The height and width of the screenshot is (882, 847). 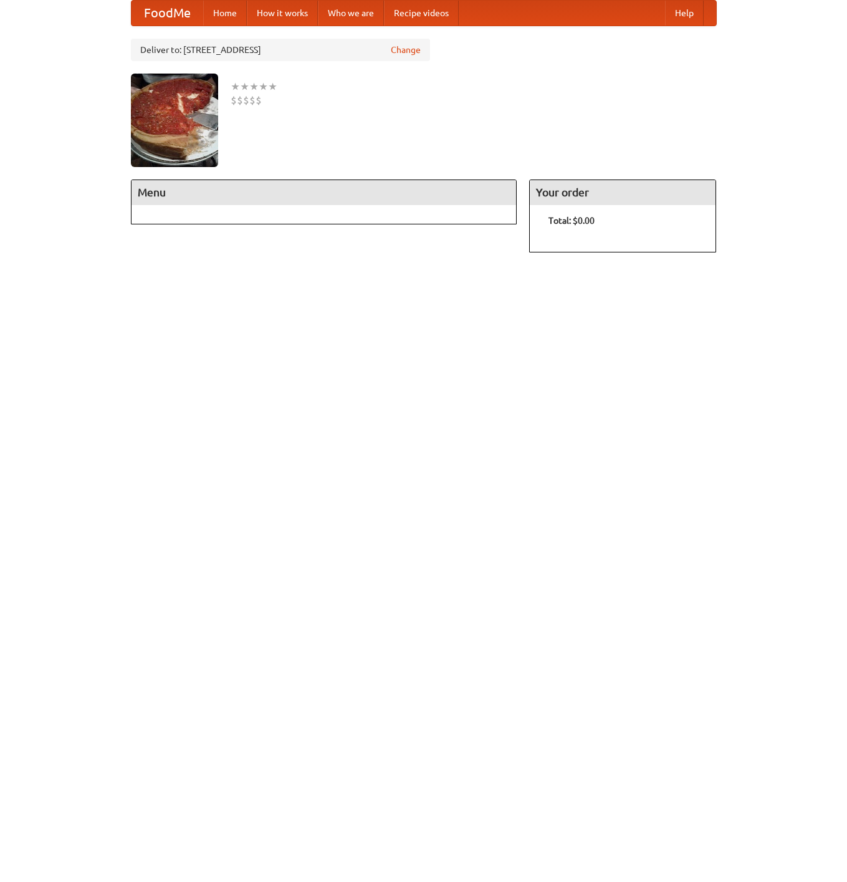 I want to click on a: How it works, so click(x=282, y=13).